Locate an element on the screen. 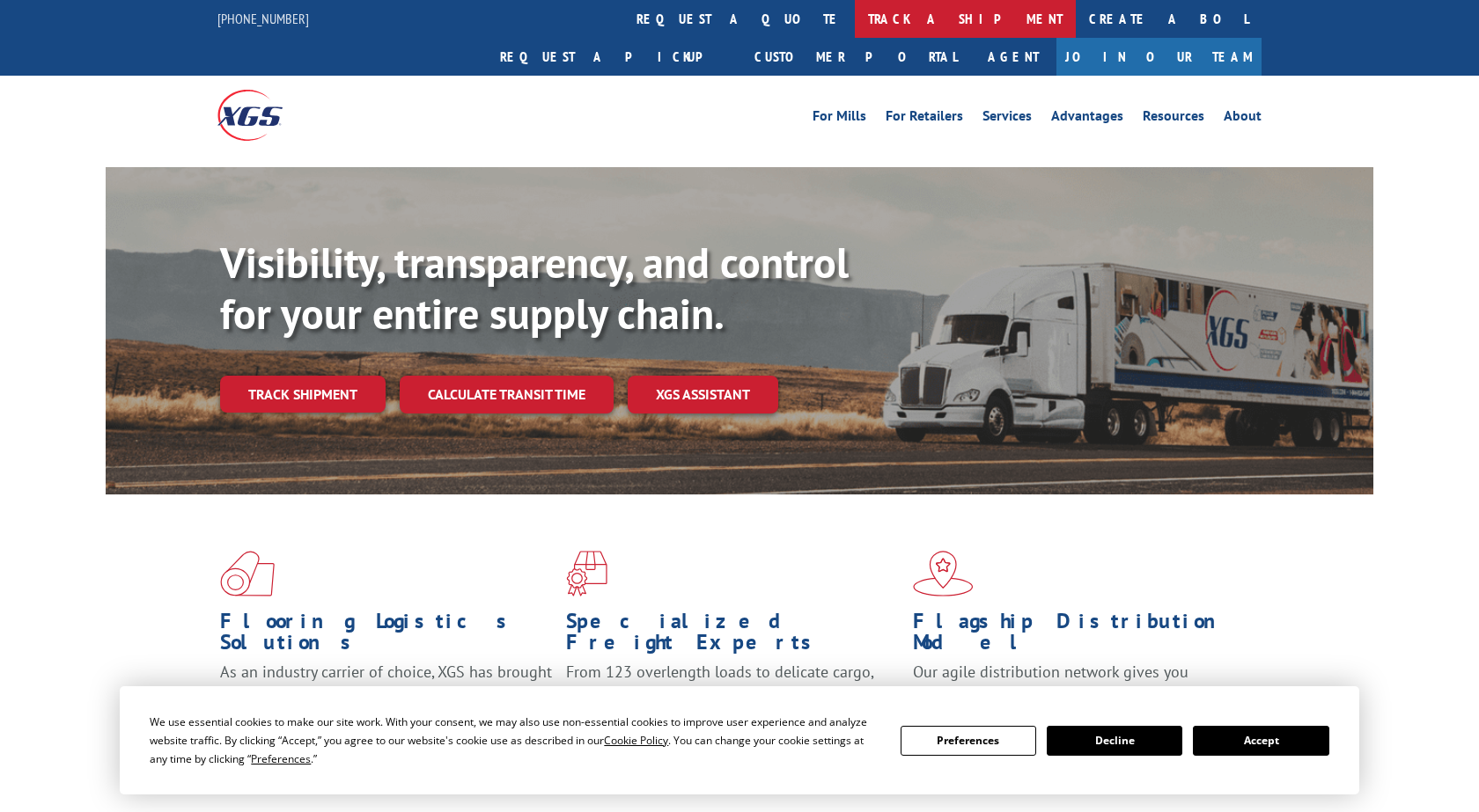 This screenshot has height=812, width=1479. a: Customer Portal is located at coordinates (855, 57).